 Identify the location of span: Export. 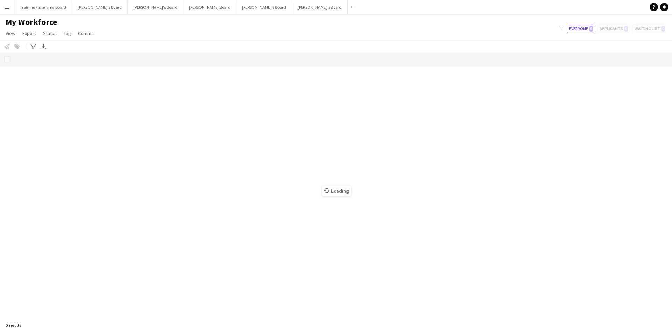
(29, 33).